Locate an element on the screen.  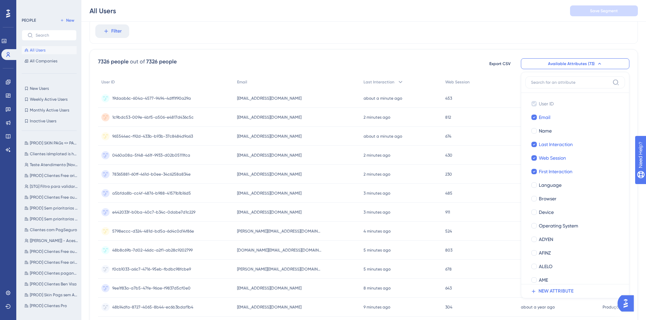
input: Search for an attribute is located at coordinates (570, 82).